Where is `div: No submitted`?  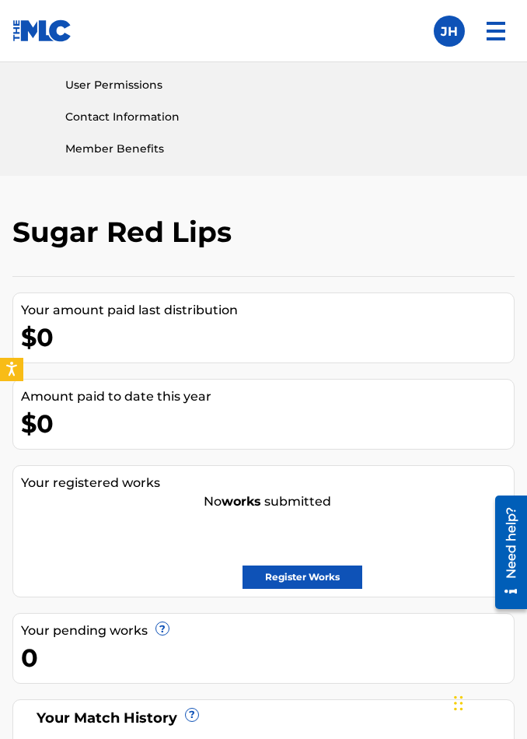 div: No submitted is located at coordinates (268, 502).